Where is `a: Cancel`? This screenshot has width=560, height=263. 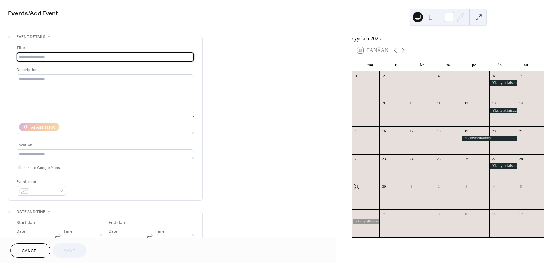 a: Cancel is located at coordinates (30, 250).